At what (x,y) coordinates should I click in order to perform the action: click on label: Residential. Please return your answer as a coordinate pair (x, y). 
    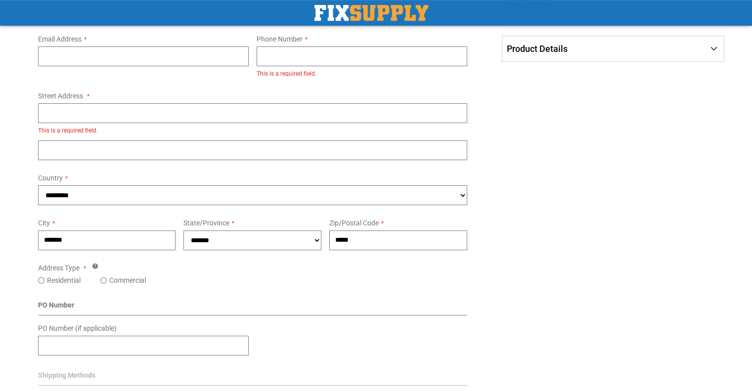
    Looking at the image, I should click on (64, 280).